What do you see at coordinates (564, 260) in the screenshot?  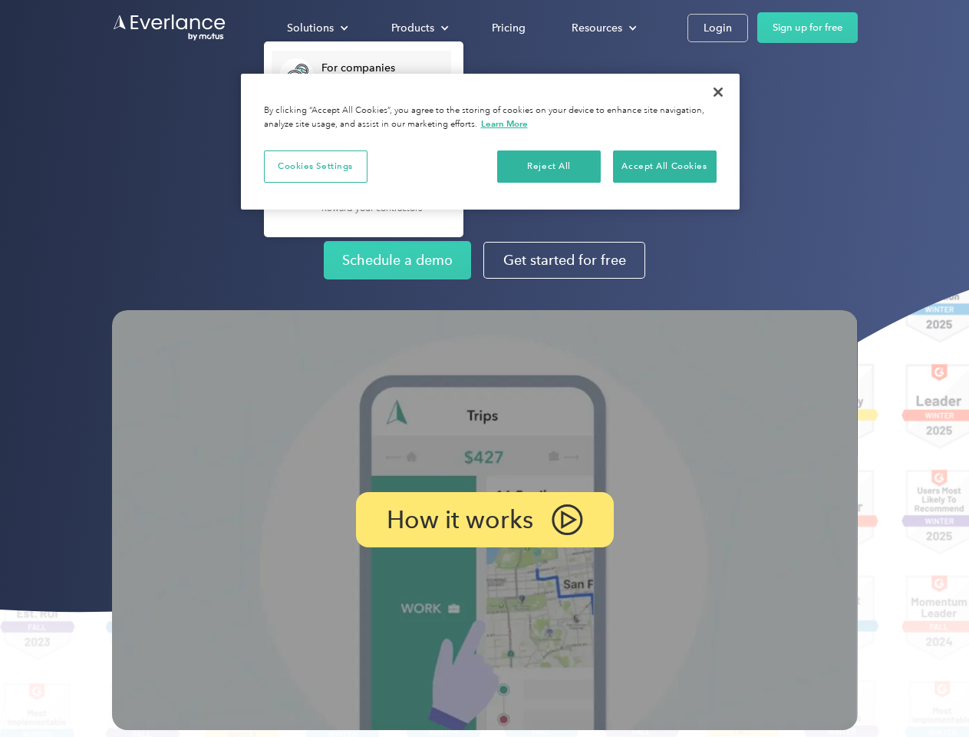 I see `a: Get started for free` at bounding box center [564, 260].